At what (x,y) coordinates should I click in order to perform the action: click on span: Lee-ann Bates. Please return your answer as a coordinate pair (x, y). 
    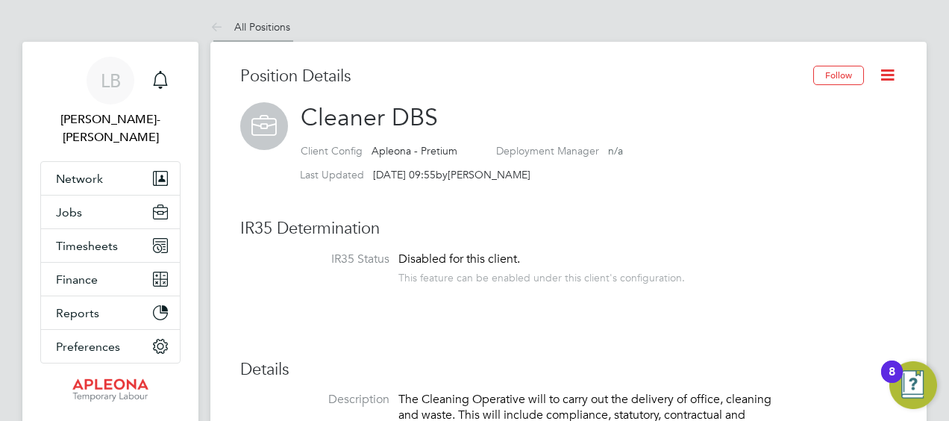
    Looking at the image, I should click on (110, 128).